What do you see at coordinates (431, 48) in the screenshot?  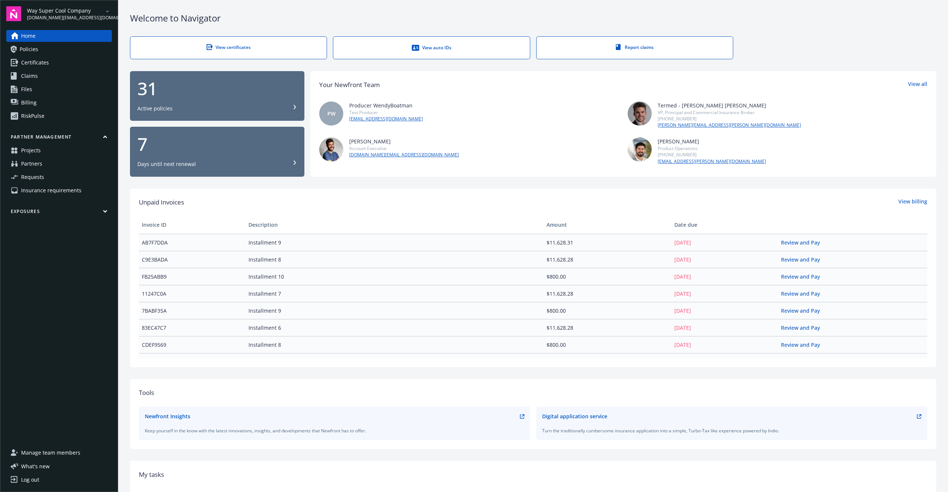 I see `div: View auto IDs` at bounding box center [431, 48].